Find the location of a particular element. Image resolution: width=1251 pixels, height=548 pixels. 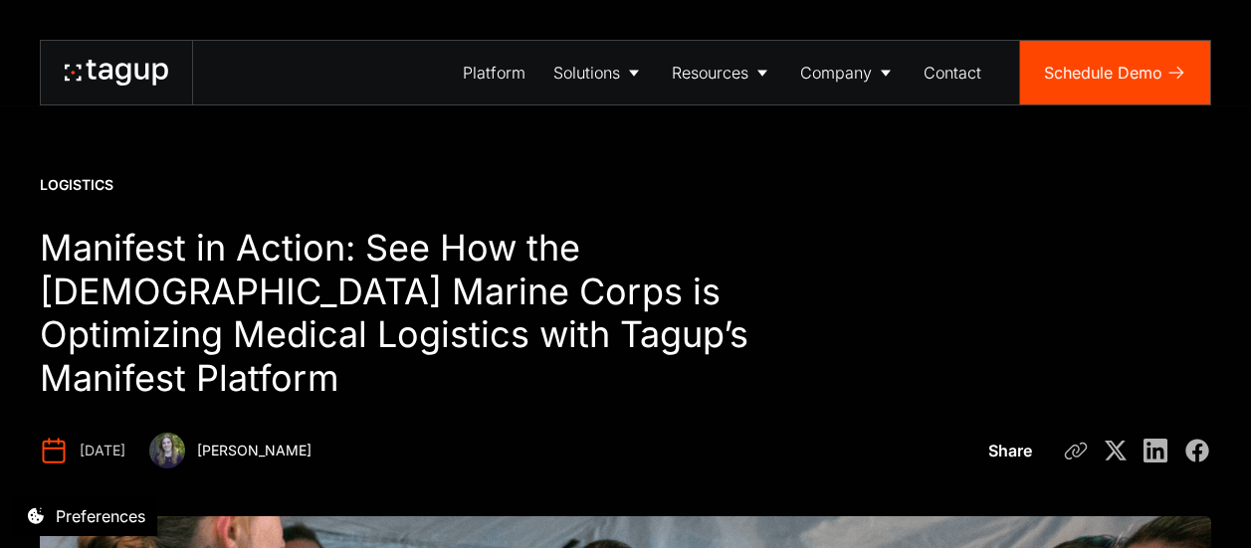

a: Platform is located at coordinates (494, 73).